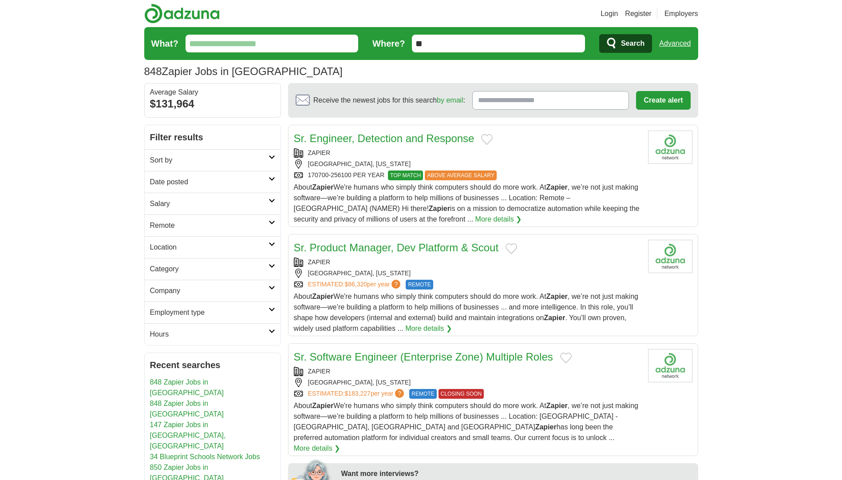 This screenshot has width=842, height=480. Describe the element at coordinates (209, 291) in the screenshot. I see `h2: Company` at that location.